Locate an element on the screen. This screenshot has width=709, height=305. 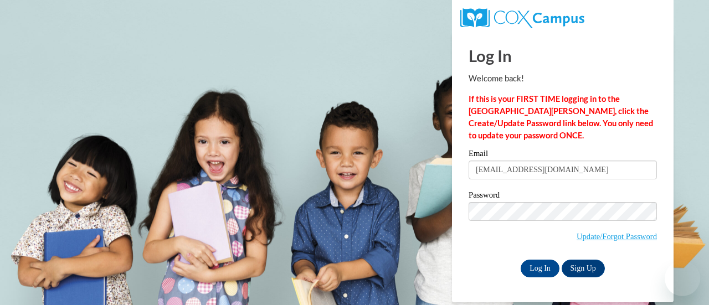
a: Sign Up is located at coordinates (583, 268).